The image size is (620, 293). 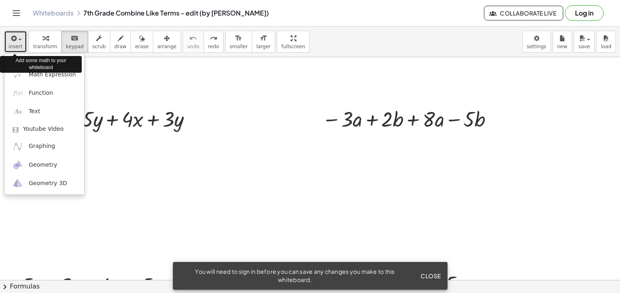 I want to click on span: redo, so click(x=213, y=47).